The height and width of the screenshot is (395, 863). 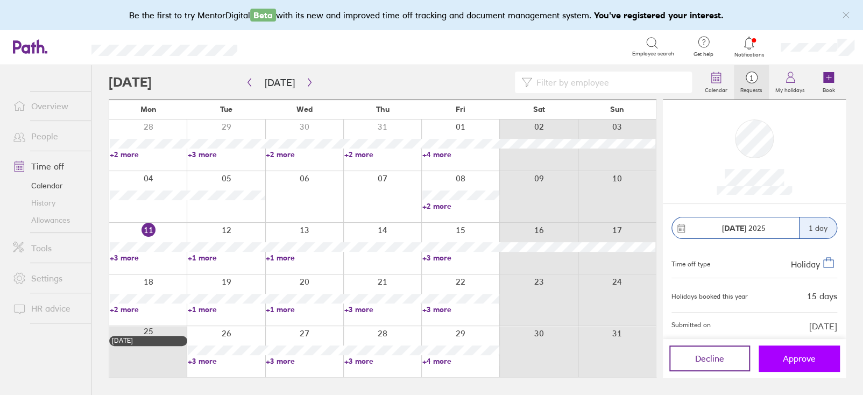 What do you see at coordinates (460, 109) in the screenshot?
I see `span: Fri` at bounding box center [460, 109].